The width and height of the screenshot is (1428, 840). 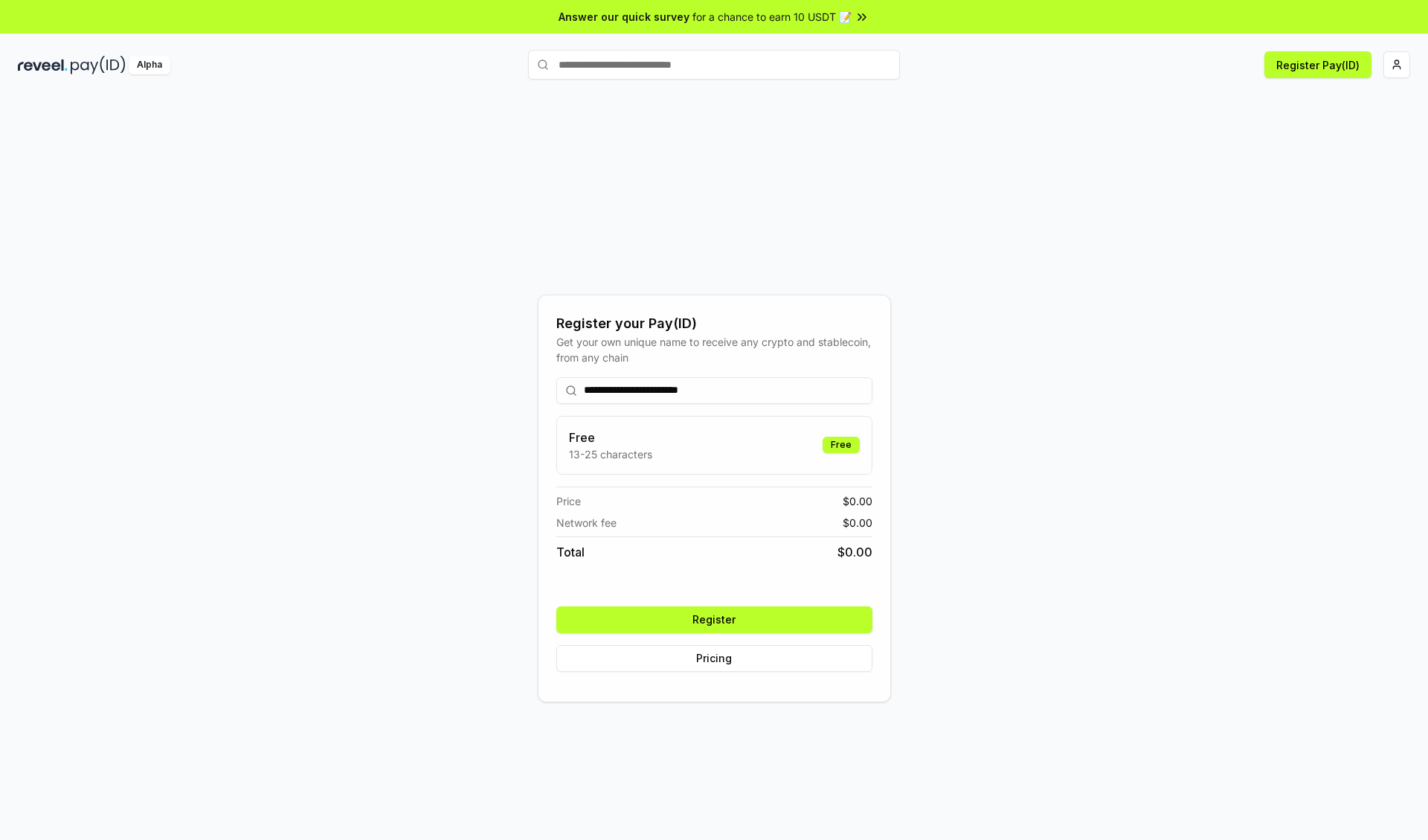 I want to click on img: pay_id, so click(x=98, y=64).